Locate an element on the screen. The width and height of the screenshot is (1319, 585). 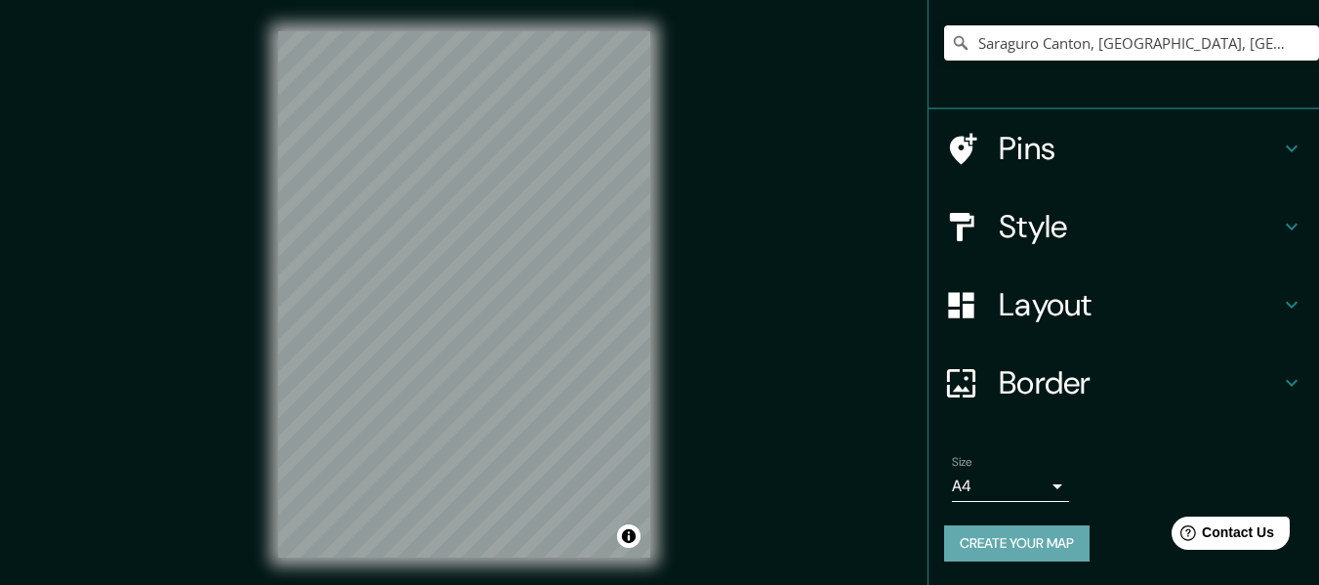
input: Pick your city or area is located at coordinates (1132, 43).